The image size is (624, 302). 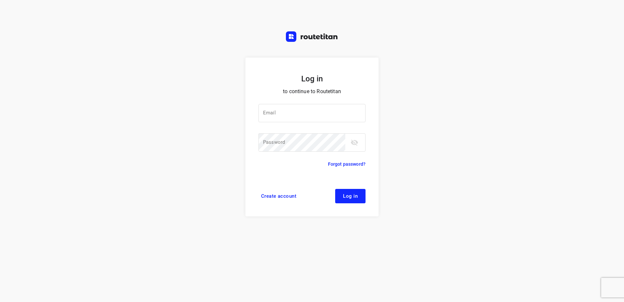 What do you see at coordinates (312, 91) in the screenshot?
I see `p: to continue to Routetitan` at bounding box center [312, 91].